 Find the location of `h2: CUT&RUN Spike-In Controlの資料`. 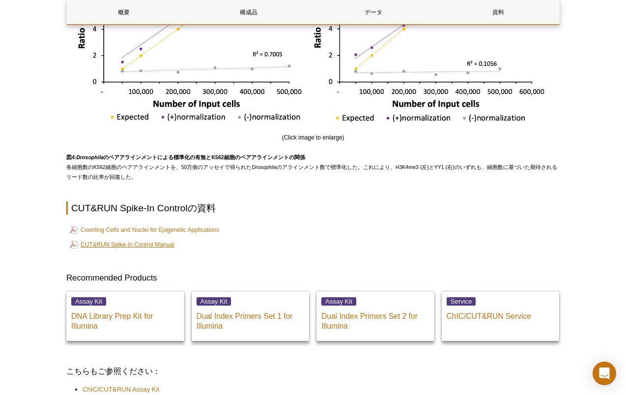

h2: CUT&RUN Spike-In Controlの資料 is located at coordinates (313, 208).